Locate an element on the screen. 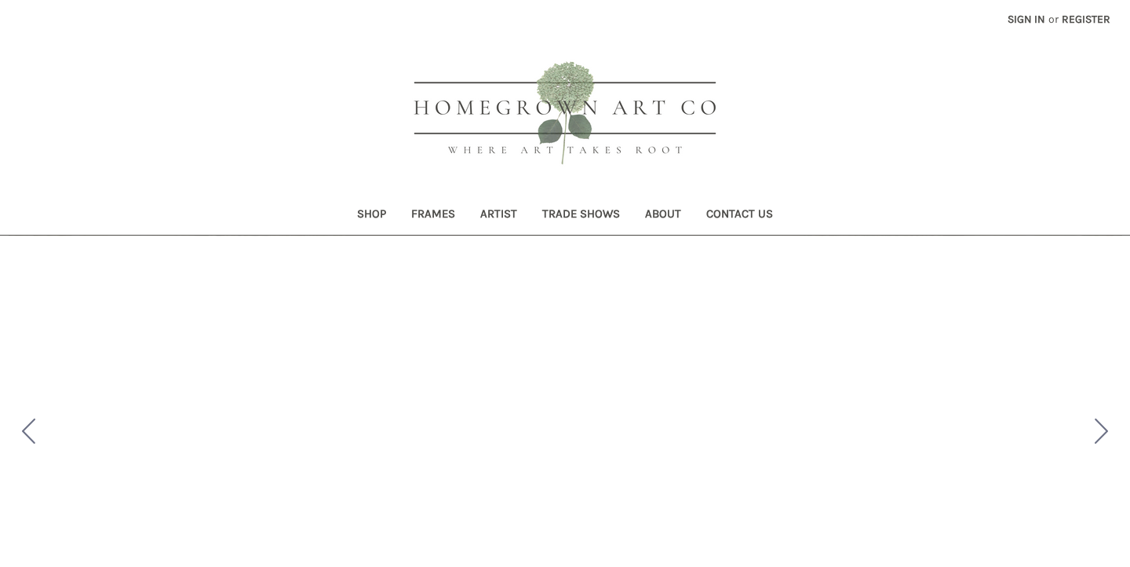 This screenshot has height=567, width=1130. a: Frames is located at coordinates (433, 215).